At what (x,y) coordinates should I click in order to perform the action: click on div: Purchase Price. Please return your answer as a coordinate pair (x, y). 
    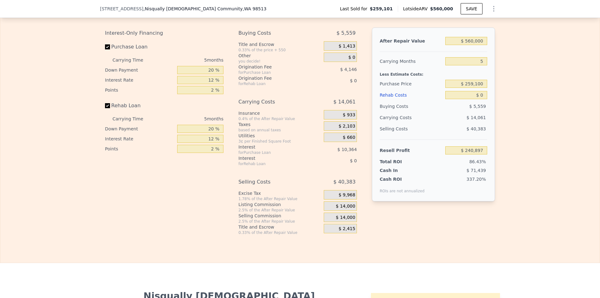
    Looking at the image, I should click on (411, 84).